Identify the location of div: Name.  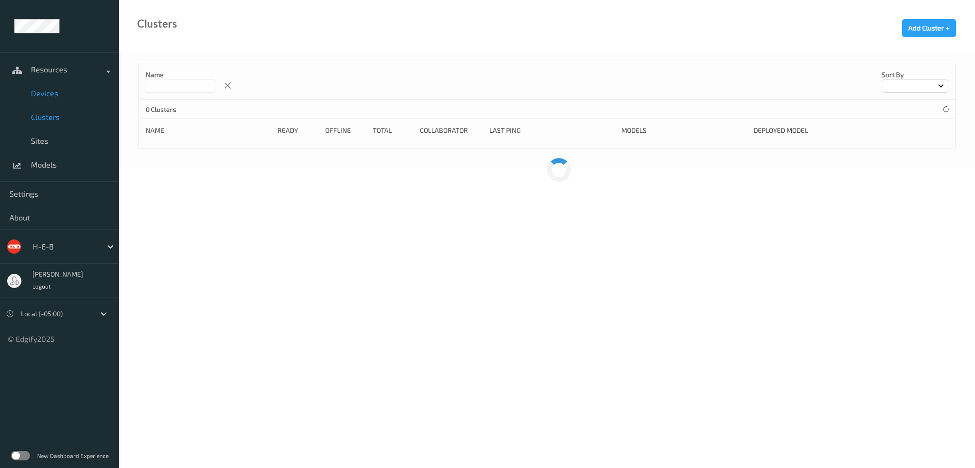
(208, 130).